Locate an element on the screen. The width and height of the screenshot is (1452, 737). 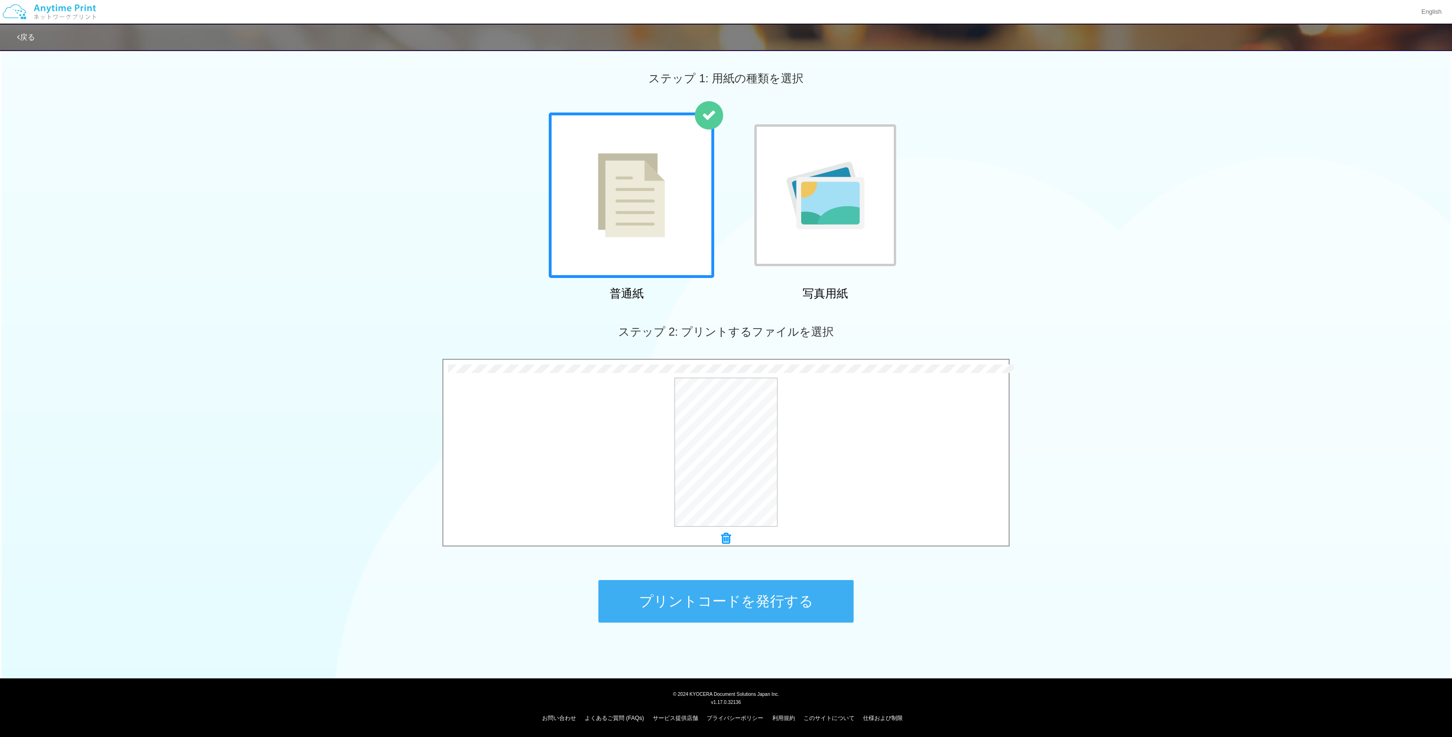
span: © 2024 KYOCERA Document Solutions Japan Inc. is located at coordinates (726, 693).